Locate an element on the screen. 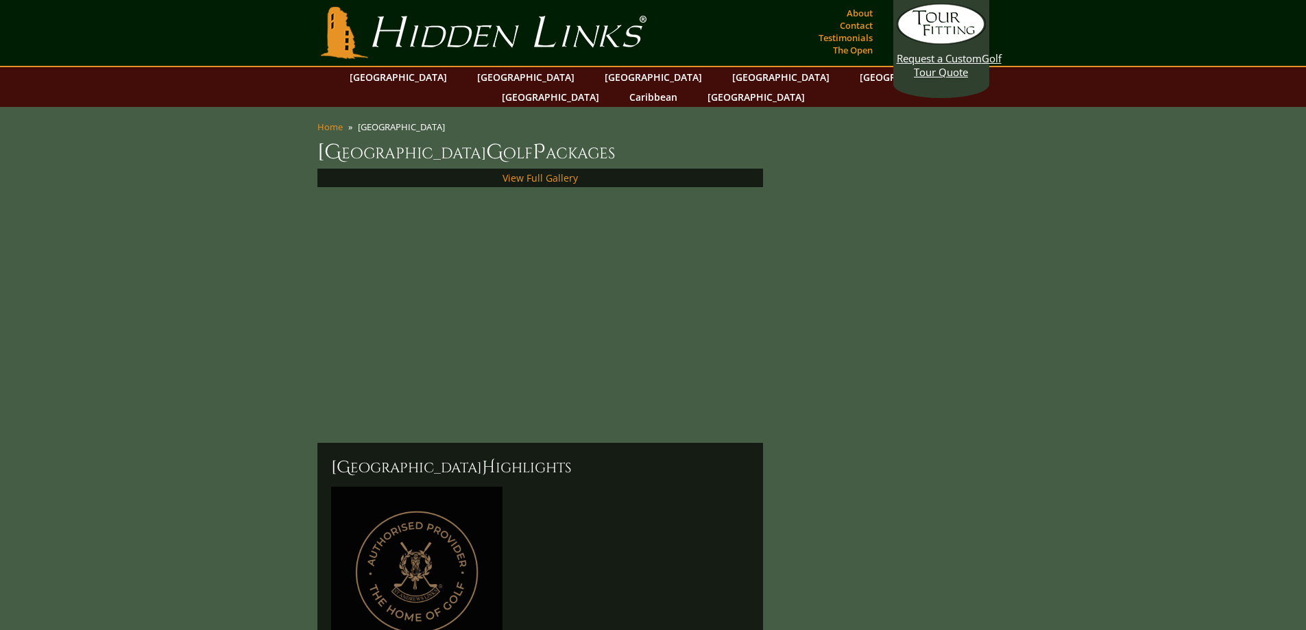 The height and width of the screenshot is (630, 1306). span: P is located at coordinates (539, 152).